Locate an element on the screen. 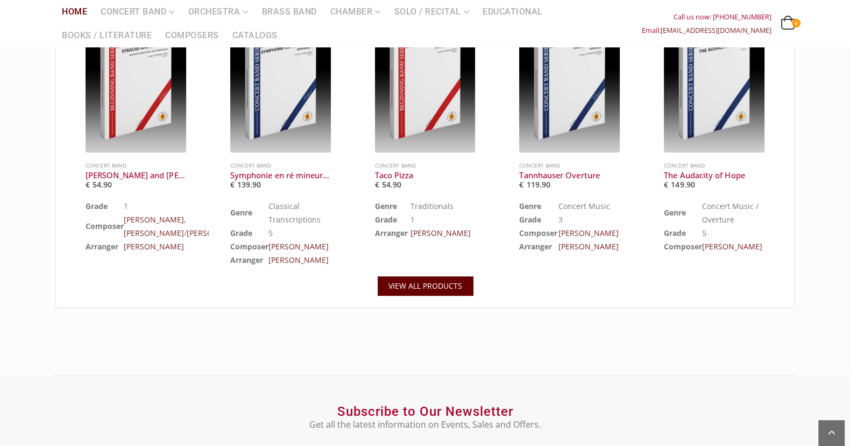 Image resolution: width=850 pixels, height=446 pixels. h3: Tannhauser Overture is located at coordinates (569, 175).